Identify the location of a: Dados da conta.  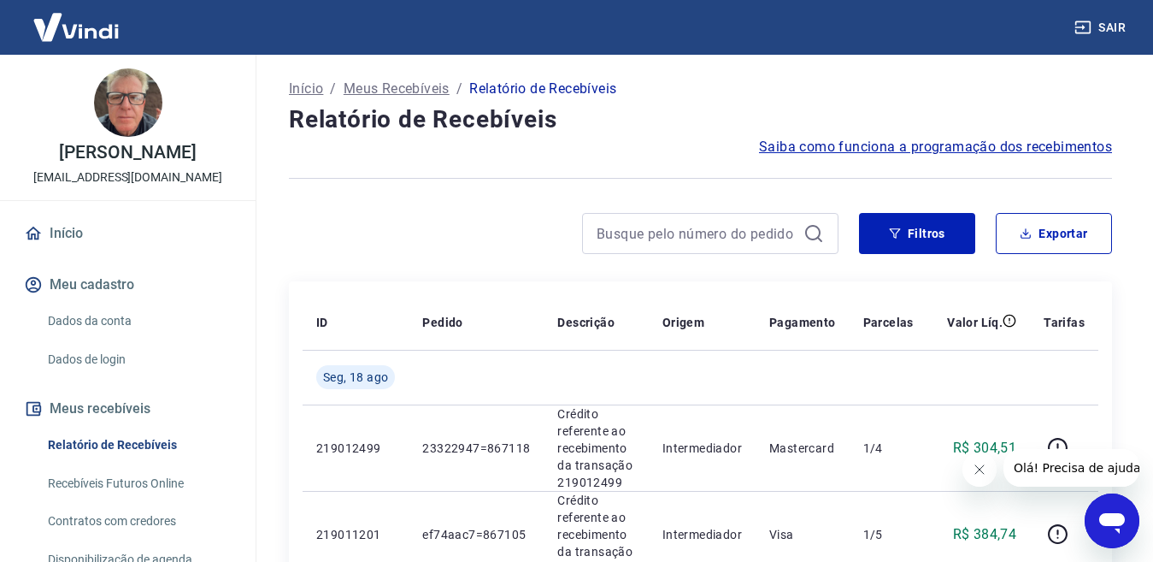
(138, 321).